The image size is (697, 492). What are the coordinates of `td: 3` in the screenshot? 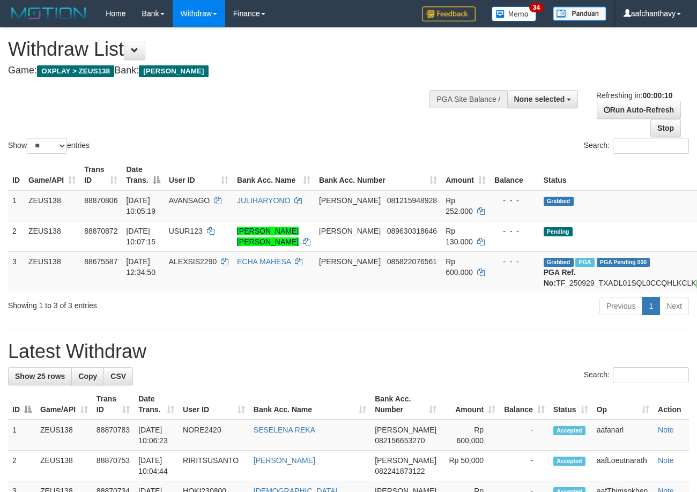 It's located at (16, 272).